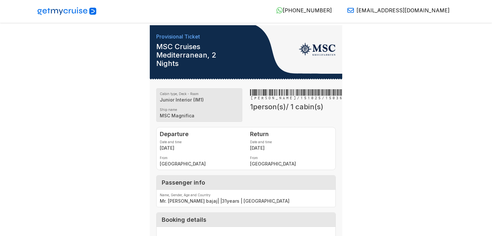  What do you see at coordinates (199, 110) in the screenshot?
I see `label: Ship name` at bounding box center [199, 110].